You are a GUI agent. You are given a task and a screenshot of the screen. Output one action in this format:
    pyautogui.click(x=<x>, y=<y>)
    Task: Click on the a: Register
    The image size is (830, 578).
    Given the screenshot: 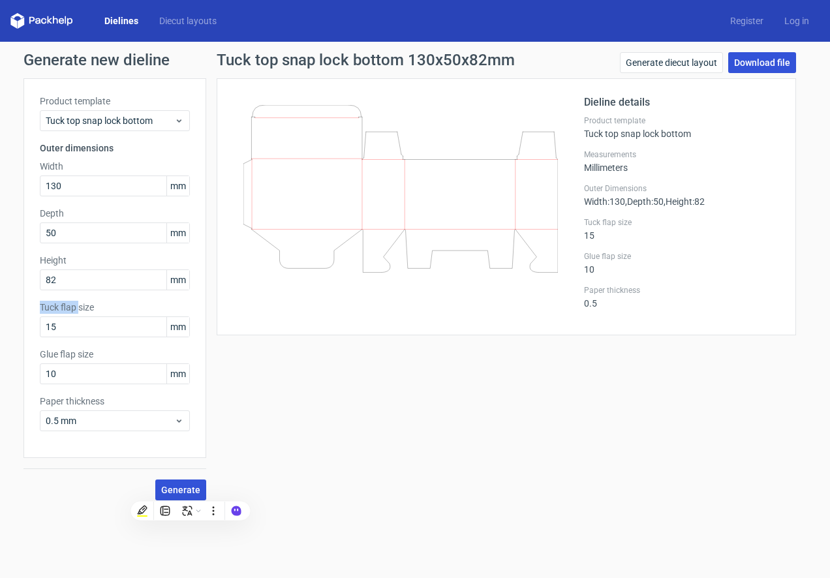 What is the action you would take?
    pyautogui.click(x=746, y=21)
    